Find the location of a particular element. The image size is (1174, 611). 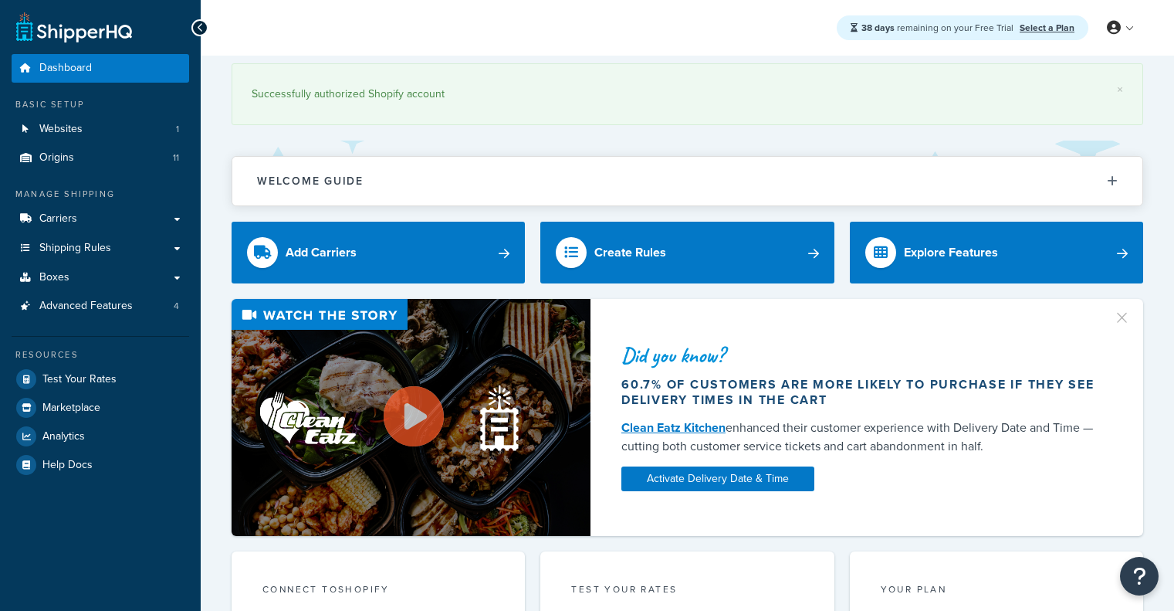

a: Select a Plan is located at coordinates (1047, 28).